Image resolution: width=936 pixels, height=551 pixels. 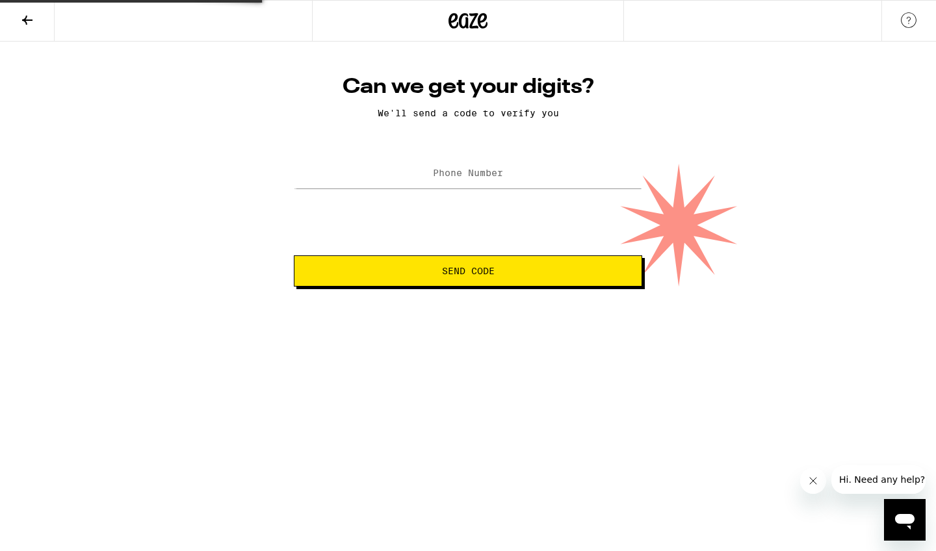 What do you see at coordinates (468, 173) in the screenshot?
I see `label: Phone Number` at bounding box center [468, 173].